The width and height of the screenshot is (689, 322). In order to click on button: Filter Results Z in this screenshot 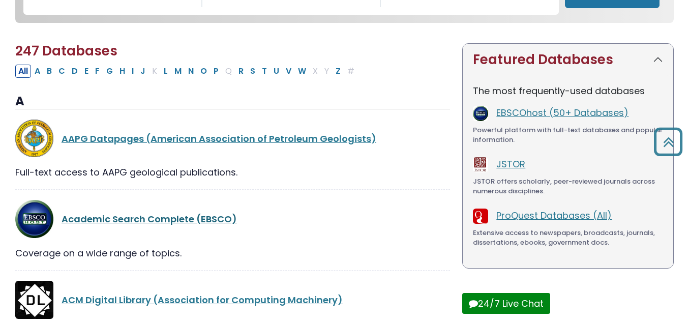, I will do `click(338, 71)`.